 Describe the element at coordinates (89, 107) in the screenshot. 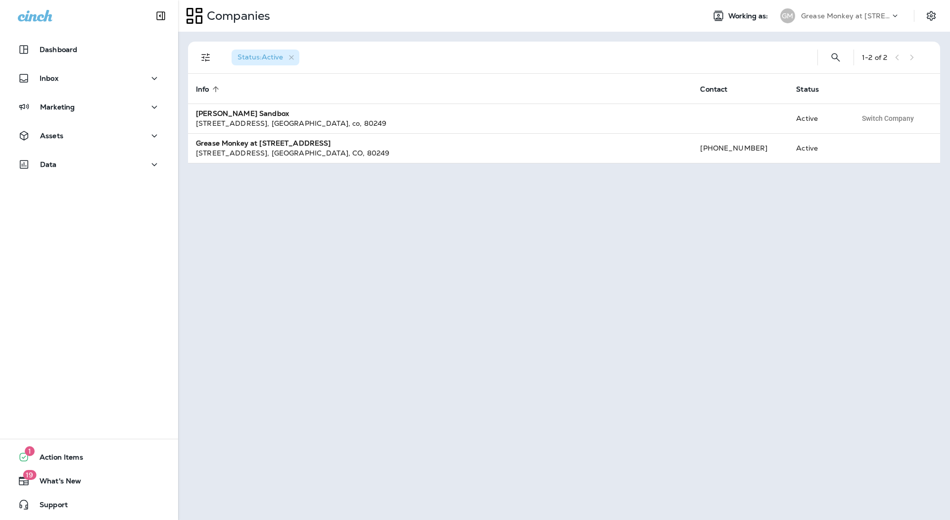

I see `button: Marketing` at that location.